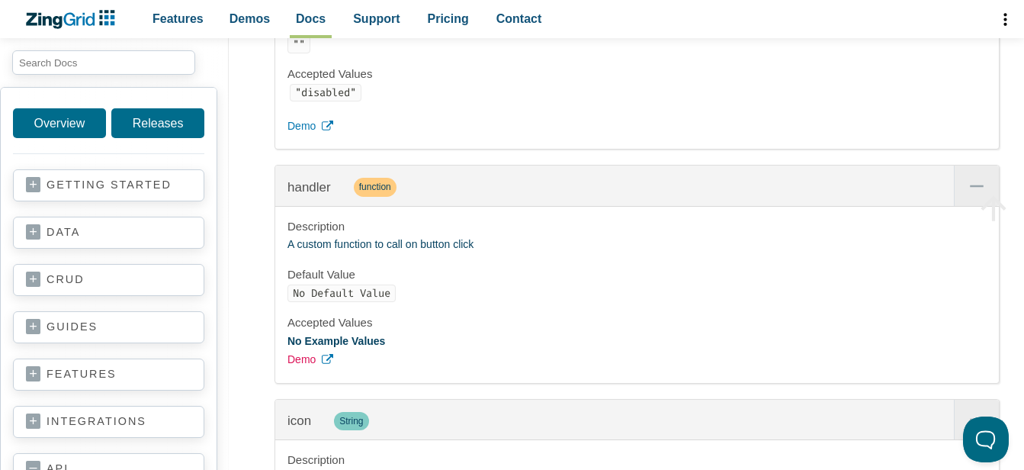 This screenshot has height=470, width=1024. I want to click on a: Overview, so click(59, 123).